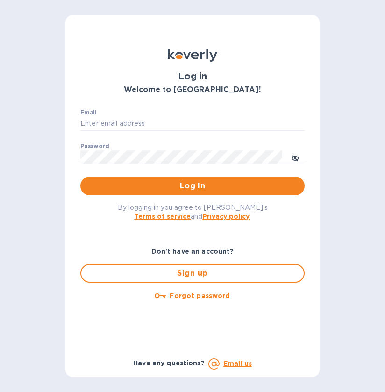  I want to click on a: Email us, so click(237, 364).